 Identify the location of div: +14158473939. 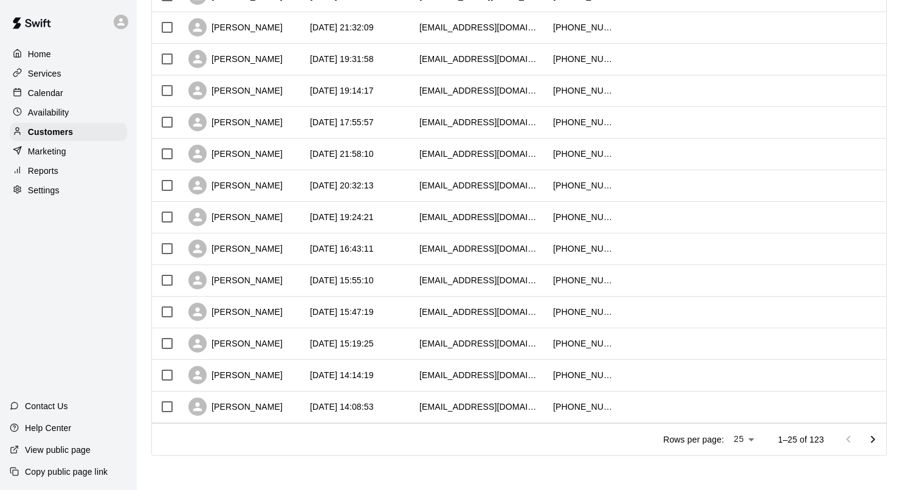
(584, 91).